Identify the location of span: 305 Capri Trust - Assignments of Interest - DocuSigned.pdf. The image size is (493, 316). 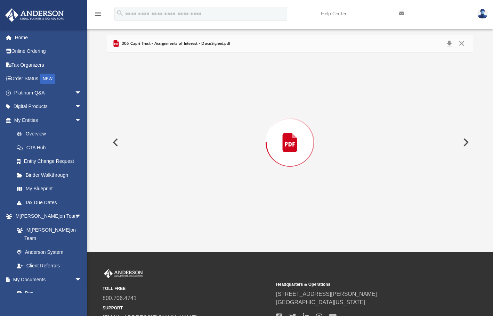
(175, 44).